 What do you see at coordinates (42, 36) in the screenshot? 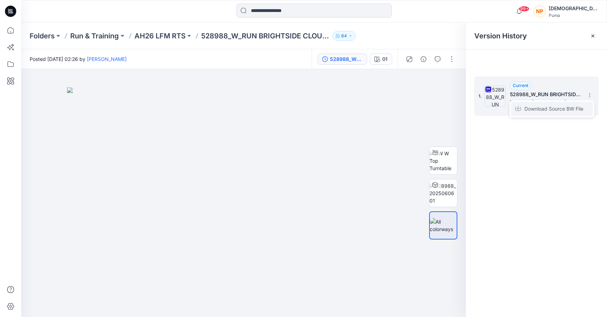
I see `p: Folders` at bounding box center [42, 36].